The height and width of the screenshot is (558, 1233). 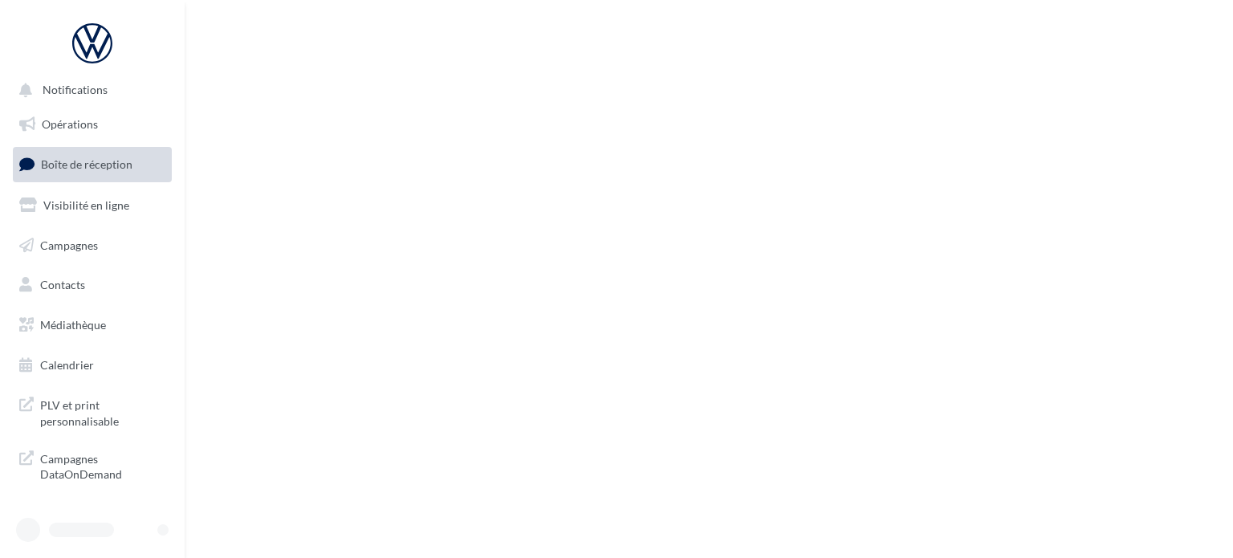 What do you see at coordinates (92, 164) in the screenshot?
I see `a: Boîte de réception` at bounding box center [92, 164].